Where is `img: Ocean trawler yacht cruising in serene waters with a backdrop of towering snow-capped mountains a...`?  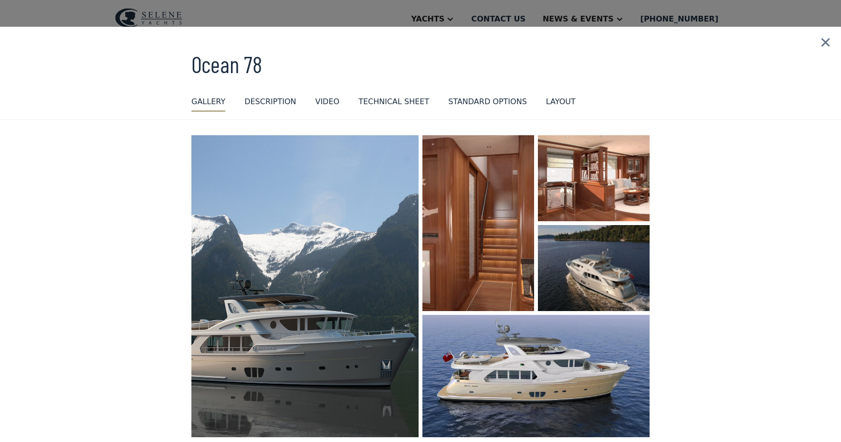 img: Ocean trawler yacht cruising in serene waters with a backdrop of towering snow-capped mountains a... is located at coordinates (305, 286).